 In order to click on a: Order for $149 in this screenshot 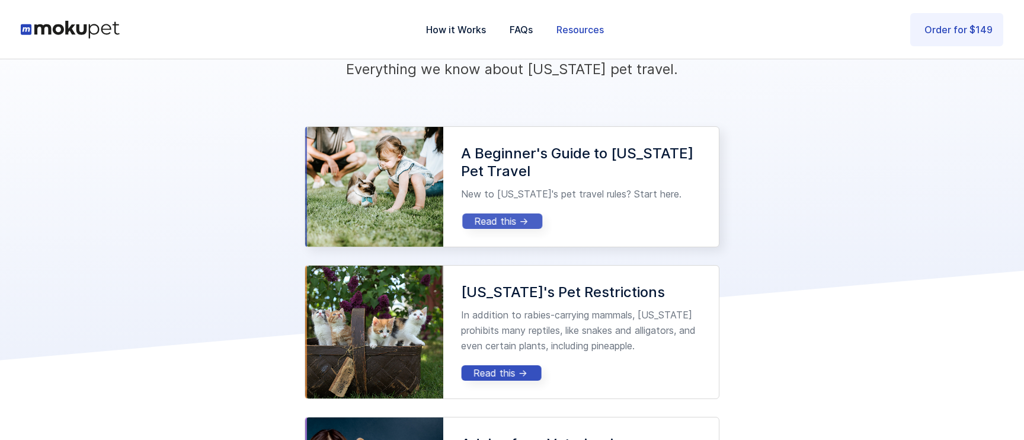, I will do `click(957, 30)`.